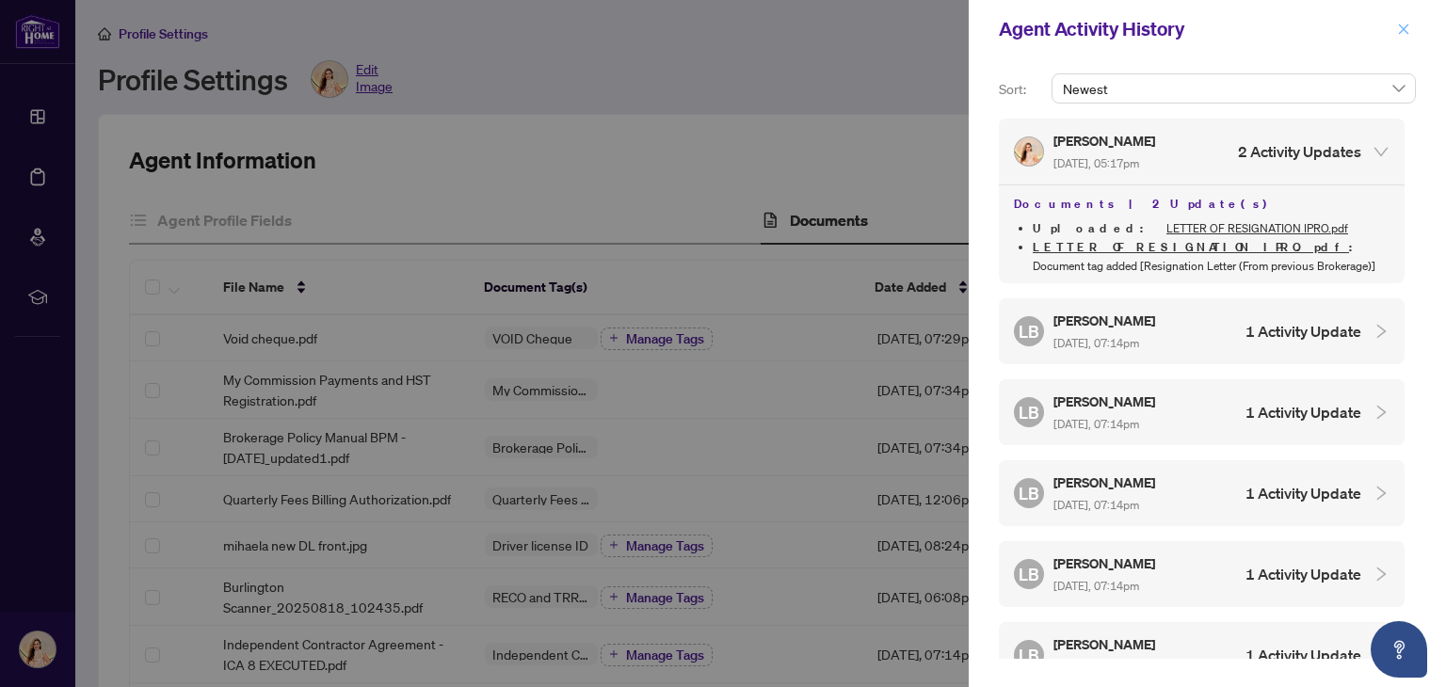 The image size is (1446, 687). Describe the element at coordinates (1201, 204) in the screenshot. I see `h4: Documents | 2 Update(s)` at that location.